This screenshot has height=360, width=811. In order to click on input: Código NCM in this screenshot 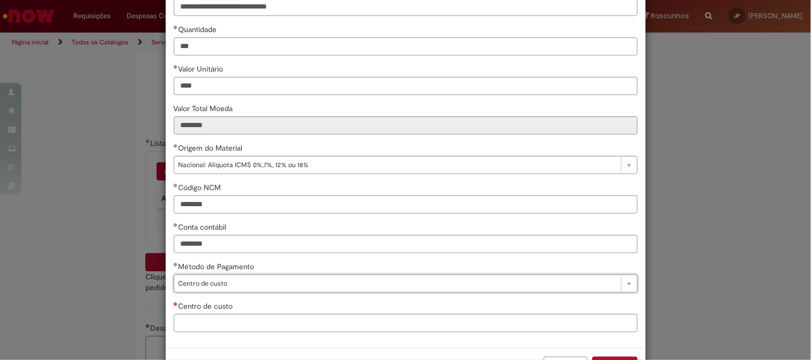, I will do `click(406, 205)`.